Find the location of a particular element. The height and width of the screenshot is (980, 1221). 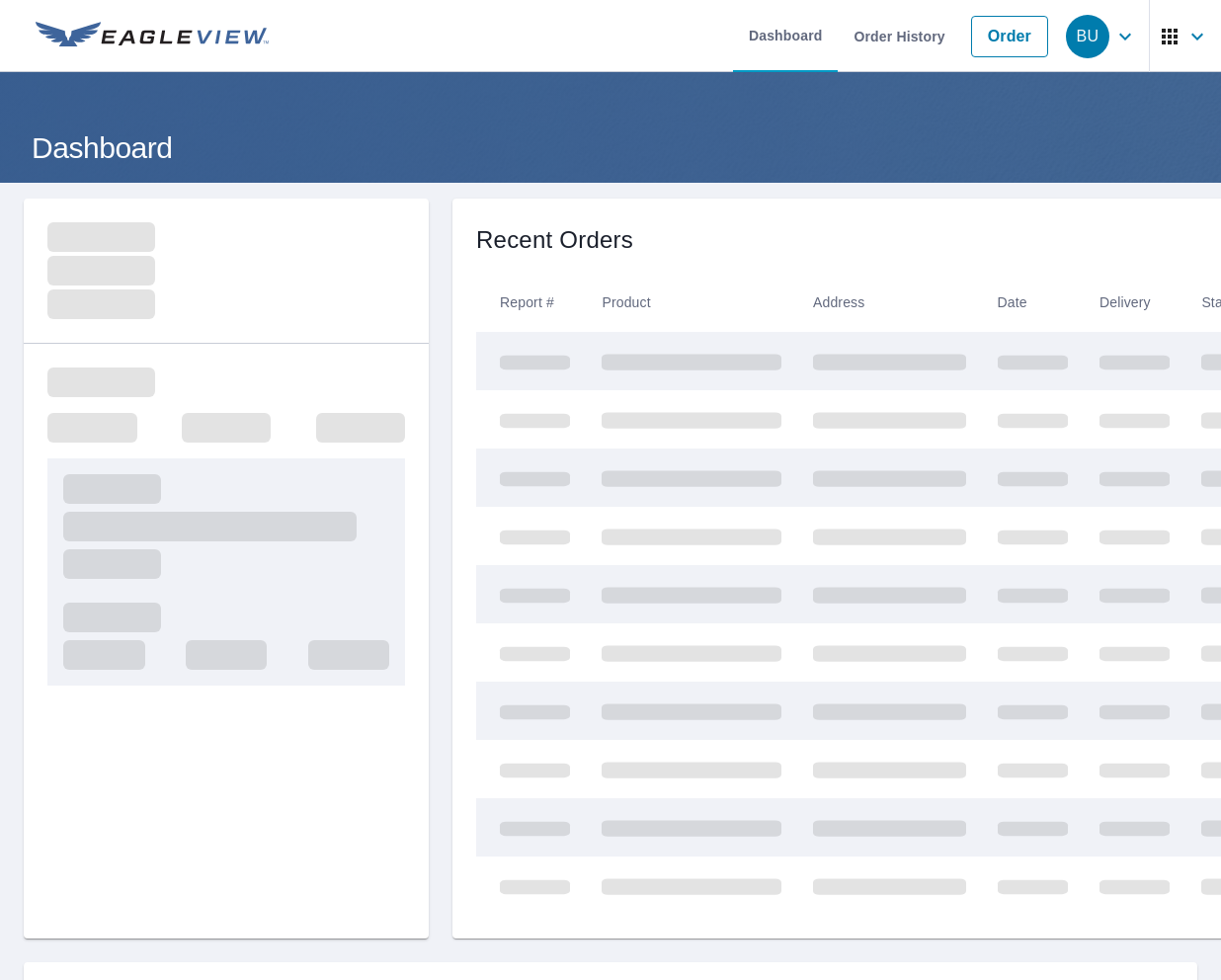

th: Report # is located at coordinates (530, 302).